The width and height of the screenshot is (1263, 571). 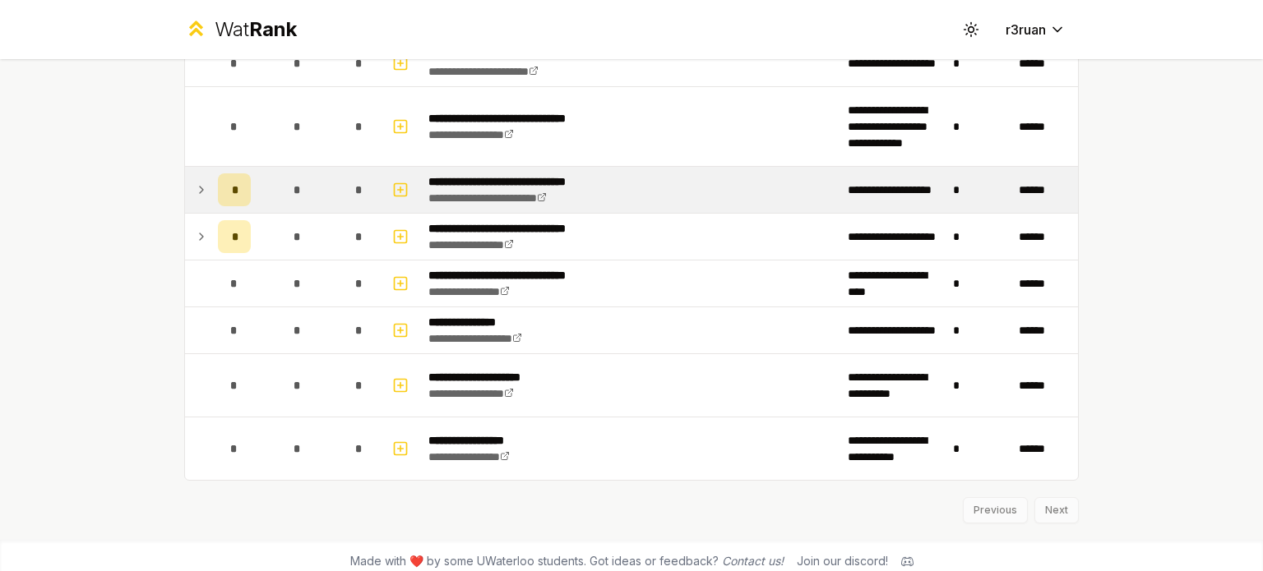 What do you see at coordinates (1035, 30) in the screenshot?
I see `button: r3ruan` at bounding box center [1035, 30].